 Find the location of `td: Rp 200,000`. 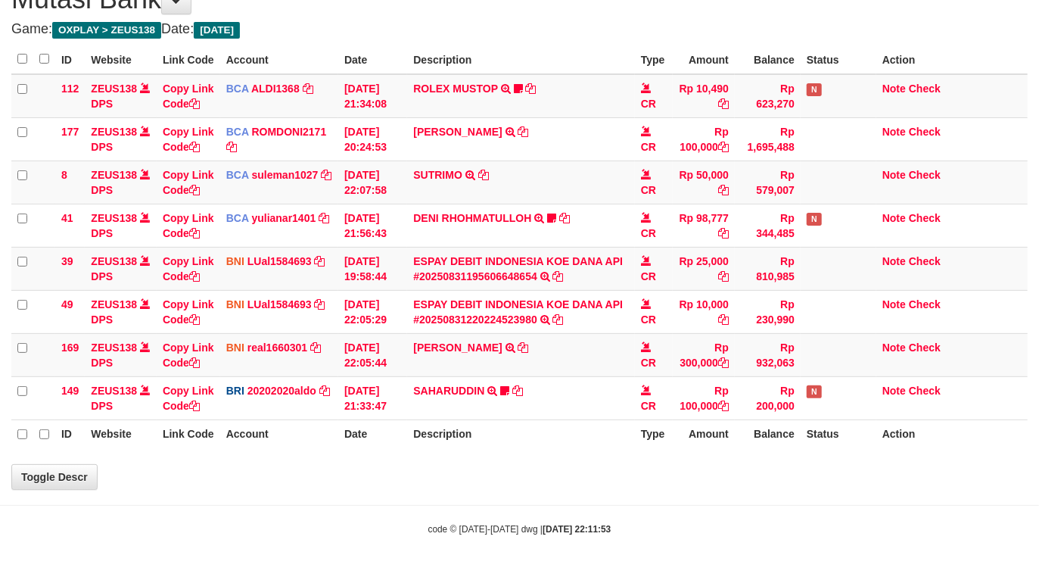

td: Rp 200,000 is located at coordinates (767, 397).